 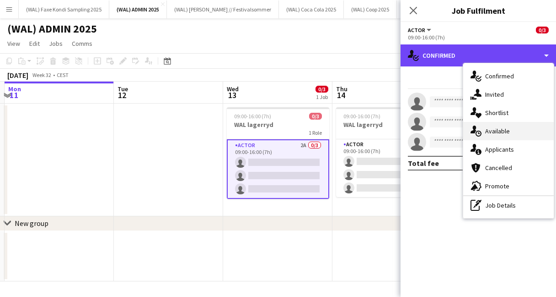 What do you see at coordinates (64, 9) in the screenshot?
I see `button: (WAL) Faxe Kondi Sampling 2025` at bounding box center [64, 9].